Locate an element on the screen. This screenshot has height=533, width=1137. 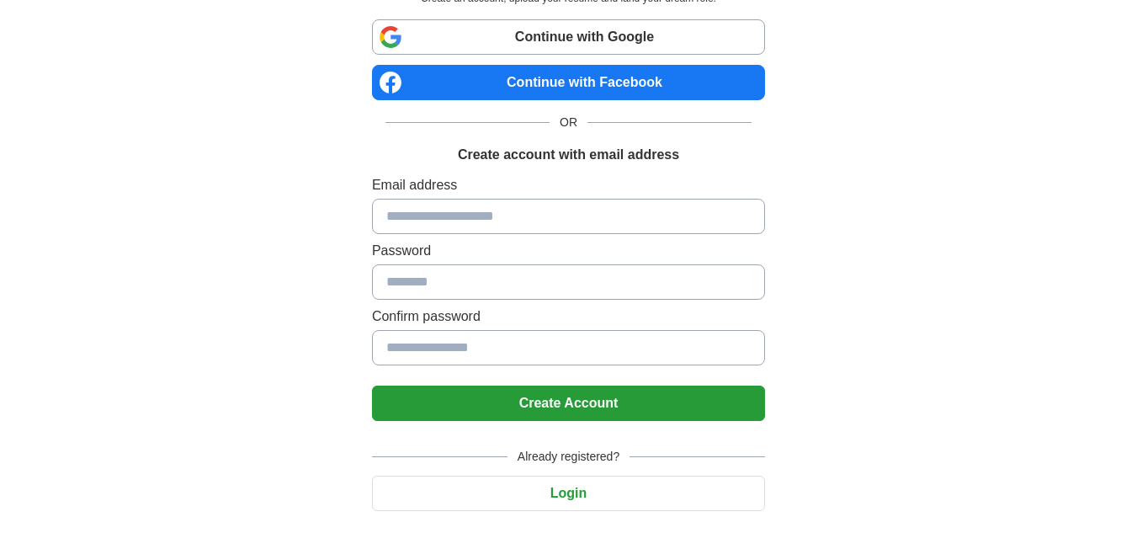
a: Continue with Facebook is located at coordinates (568, 82).